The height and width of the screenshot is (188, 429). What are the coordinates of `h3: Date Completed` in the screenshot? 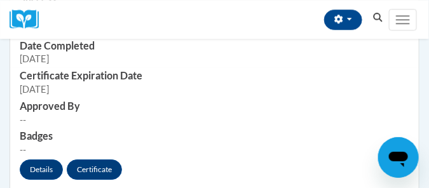 It's located at (214, 46).